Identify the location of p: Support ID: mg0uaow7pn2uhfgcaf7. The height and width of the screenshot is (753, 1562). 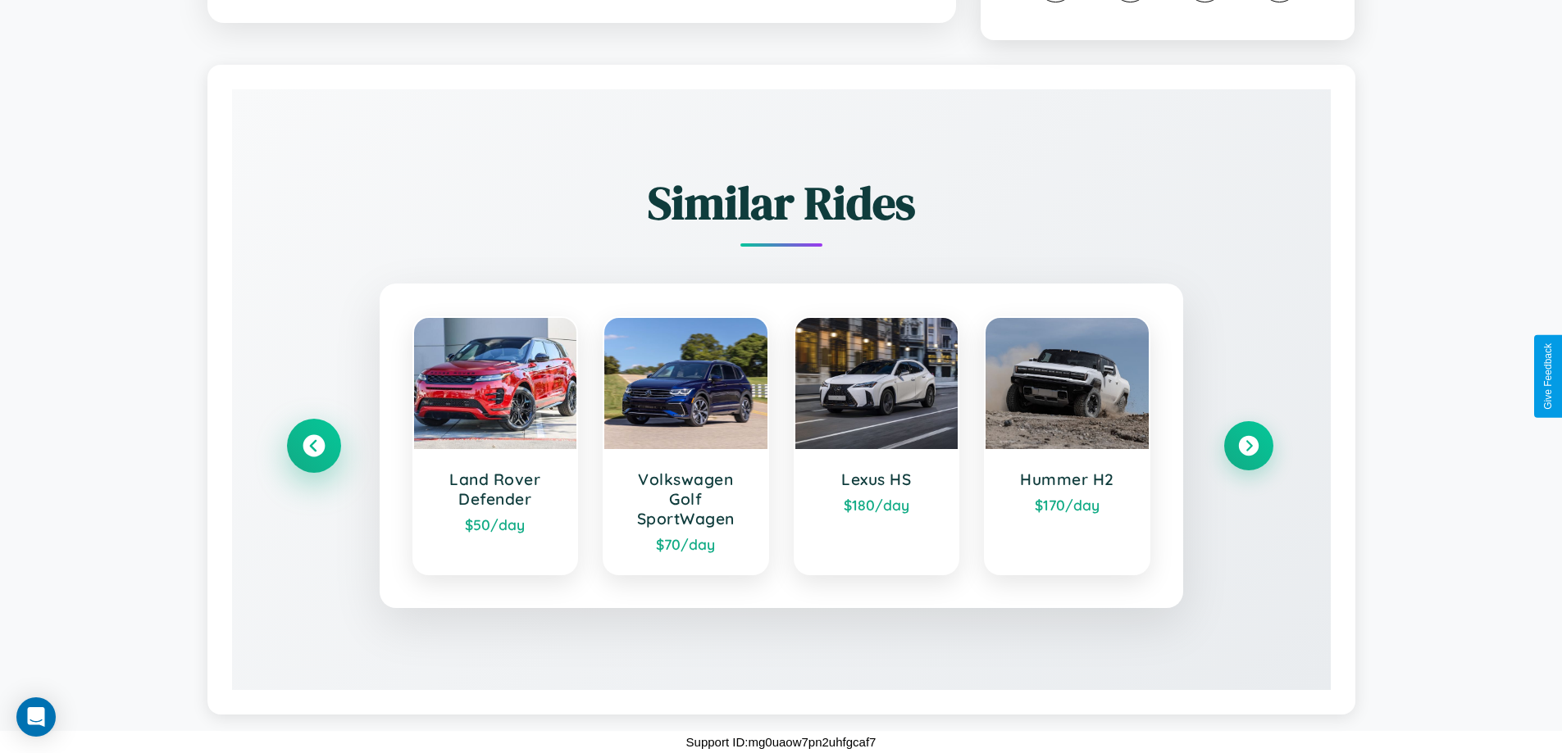
(781, 742).